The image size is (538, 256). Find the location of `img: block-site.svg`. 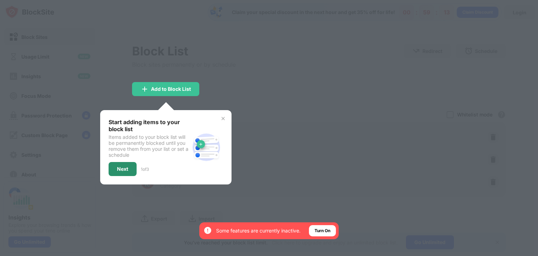

img: block-site.svg is located at coordinates (206, 147).